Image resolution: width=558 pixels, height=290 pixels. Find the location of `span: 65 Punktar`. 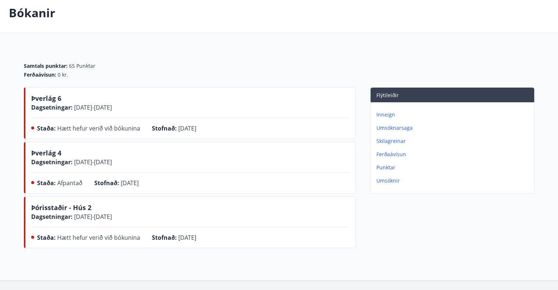

span: 65 Punktar is located at coordinates (82, 66).